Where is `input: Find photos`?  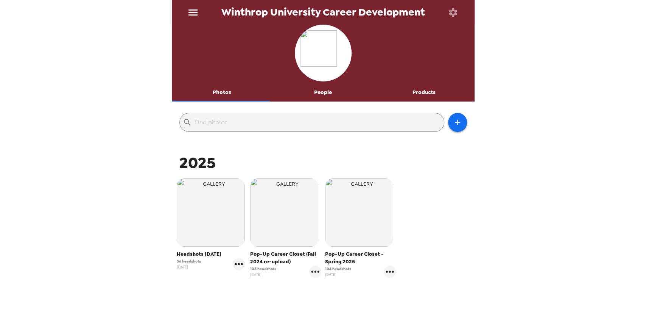
input: Find photos is located at coordinates (318, 122).